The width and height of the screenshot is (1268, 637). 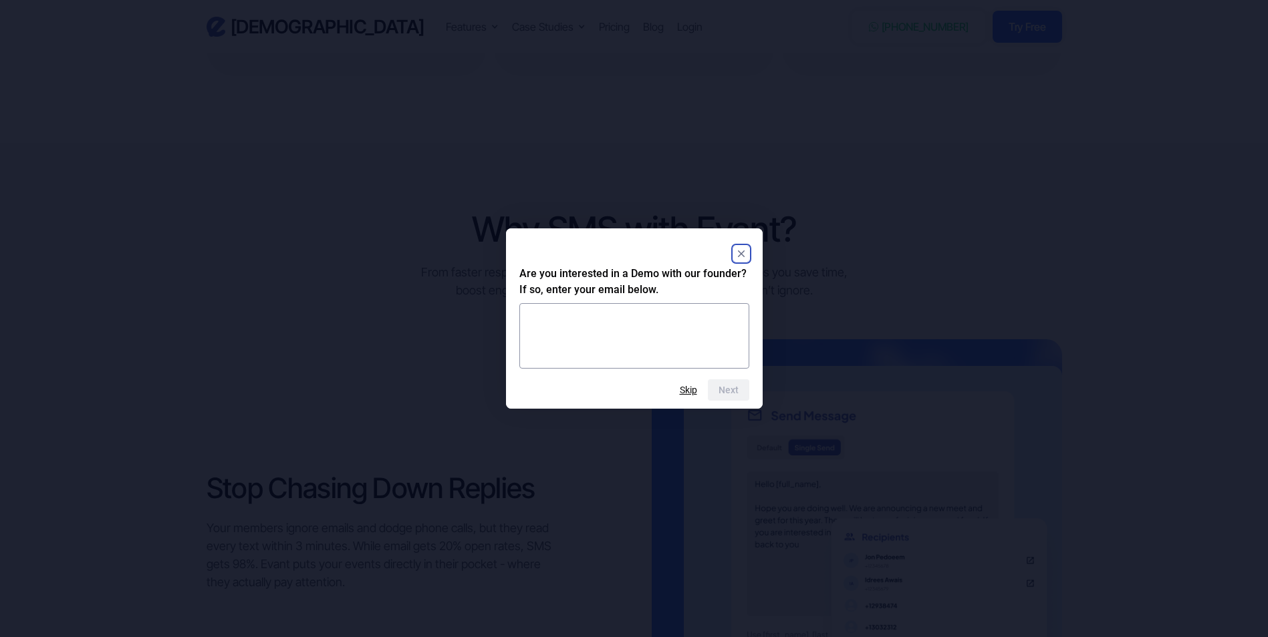 What do you see at coordinates (634, 282) in the screenshot?
I see `h2: Are you interested in a Demo with our founder? If so, enter your email below.` at bounding box center [634, 282].